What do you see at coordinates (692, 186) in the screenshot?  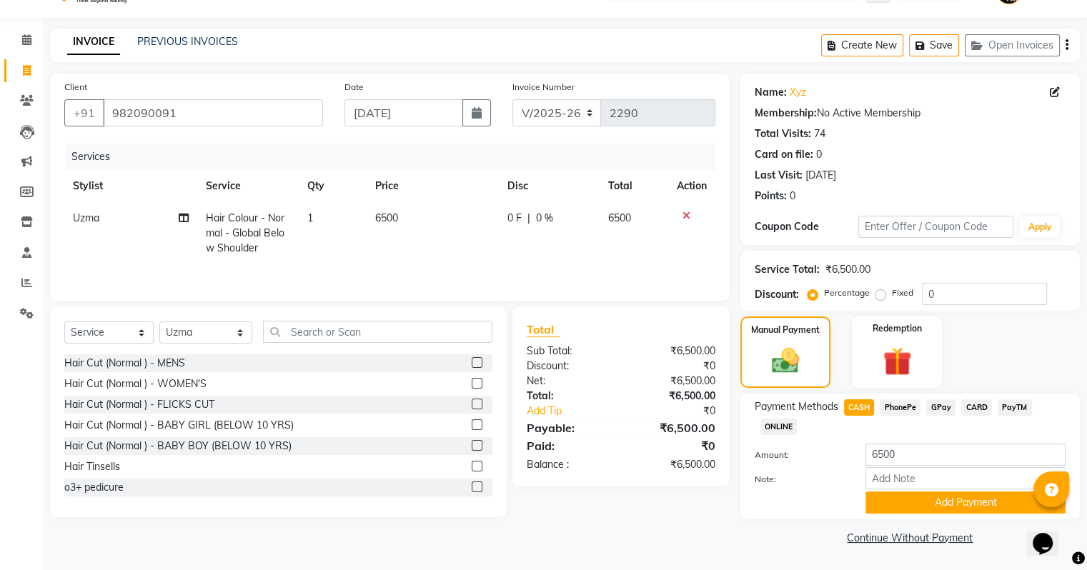 I see `th: Action` at bounding box center [692, 186].